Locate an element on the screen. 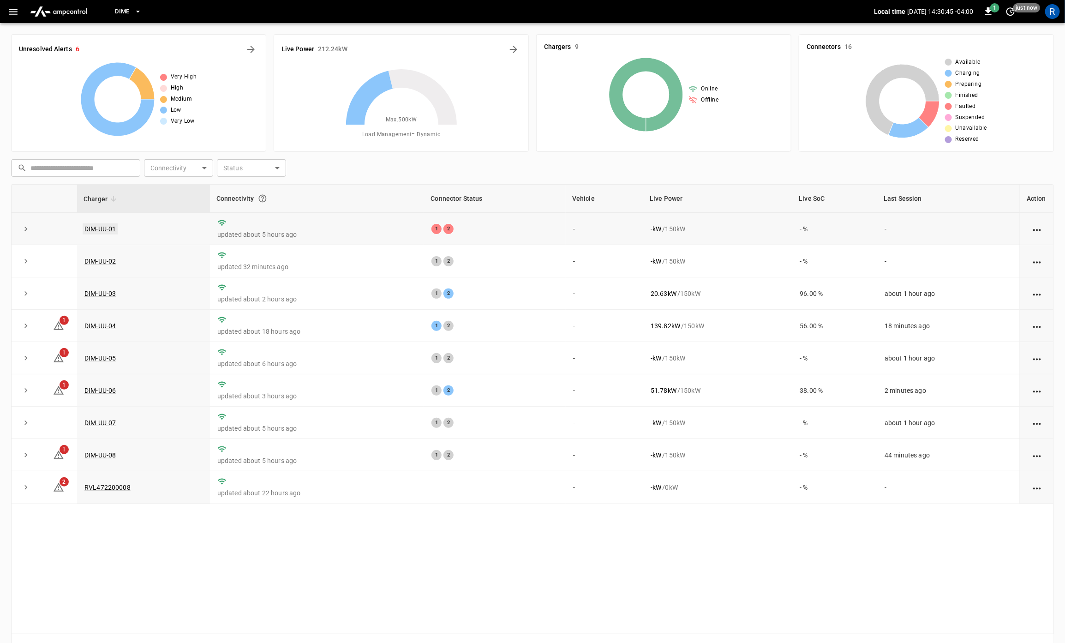 Image resolution: width=1065 pixels, height=643 pixels. span: Charger is located at coordinates (102, 199).